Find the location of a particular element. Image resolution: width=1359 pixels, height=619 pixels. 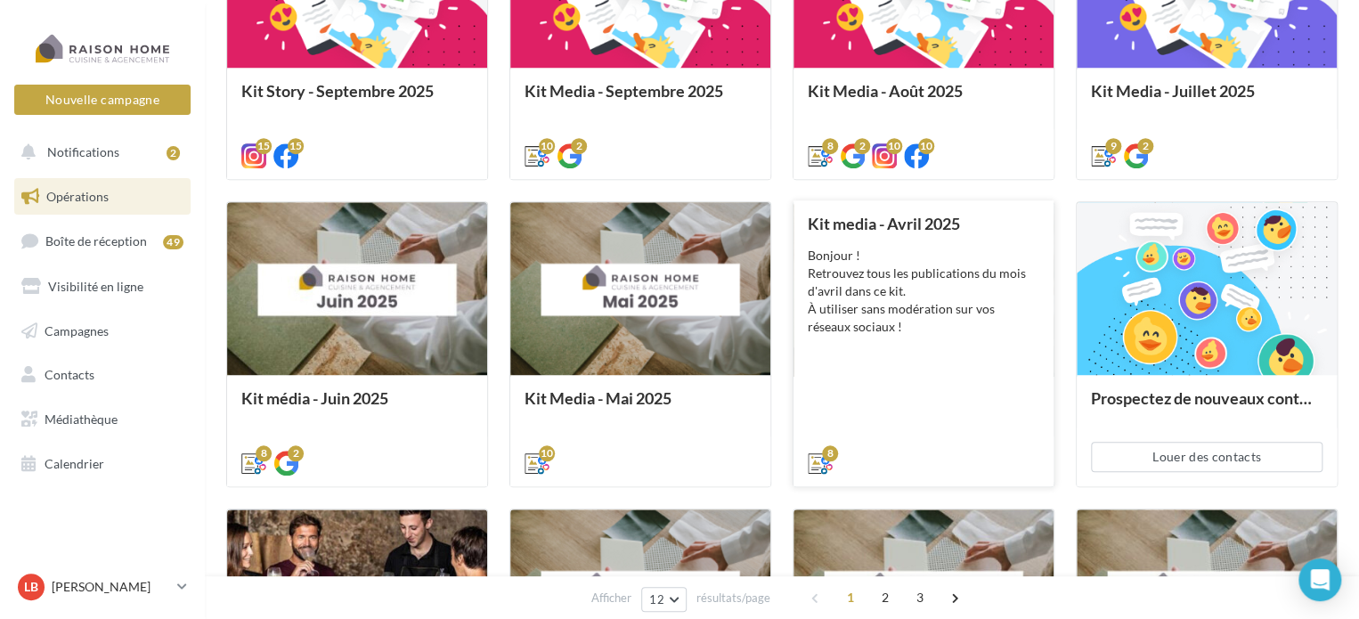

span: Campagnes is located at coordinates (77, 330).